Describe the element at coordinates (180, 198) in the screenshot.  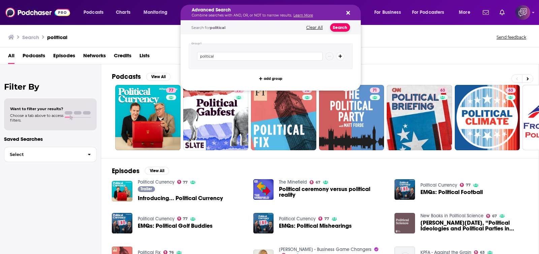
I see `span: Introducing... Political Currency` at that location.